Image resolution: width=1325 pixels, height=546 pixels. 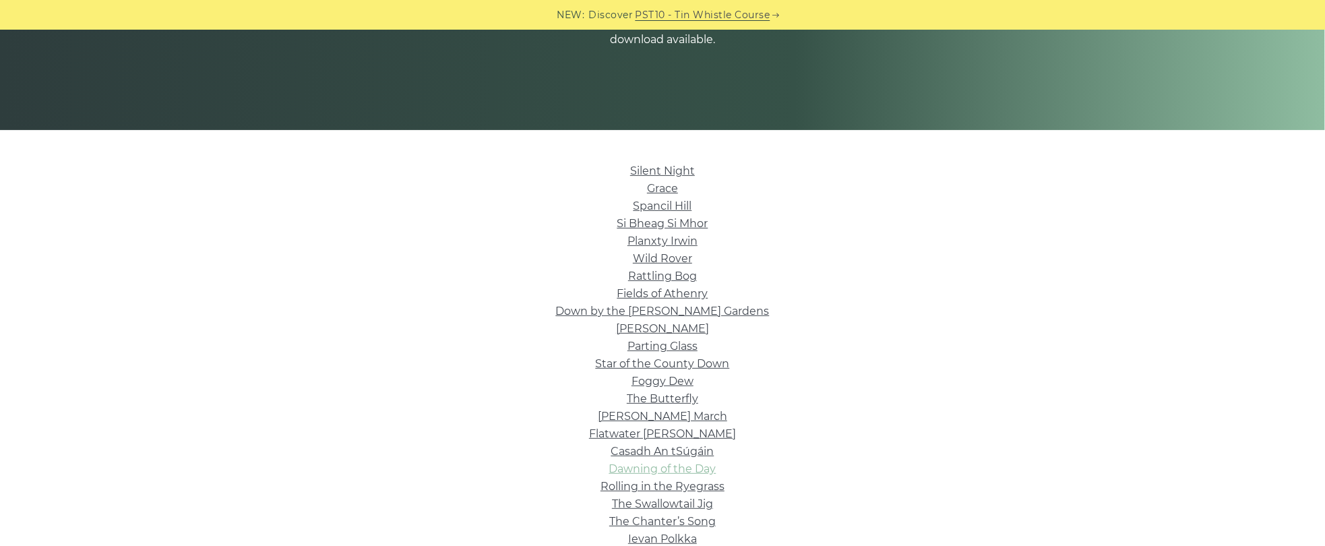 I want to click on span: NEW:, so click(x=571, y=15).